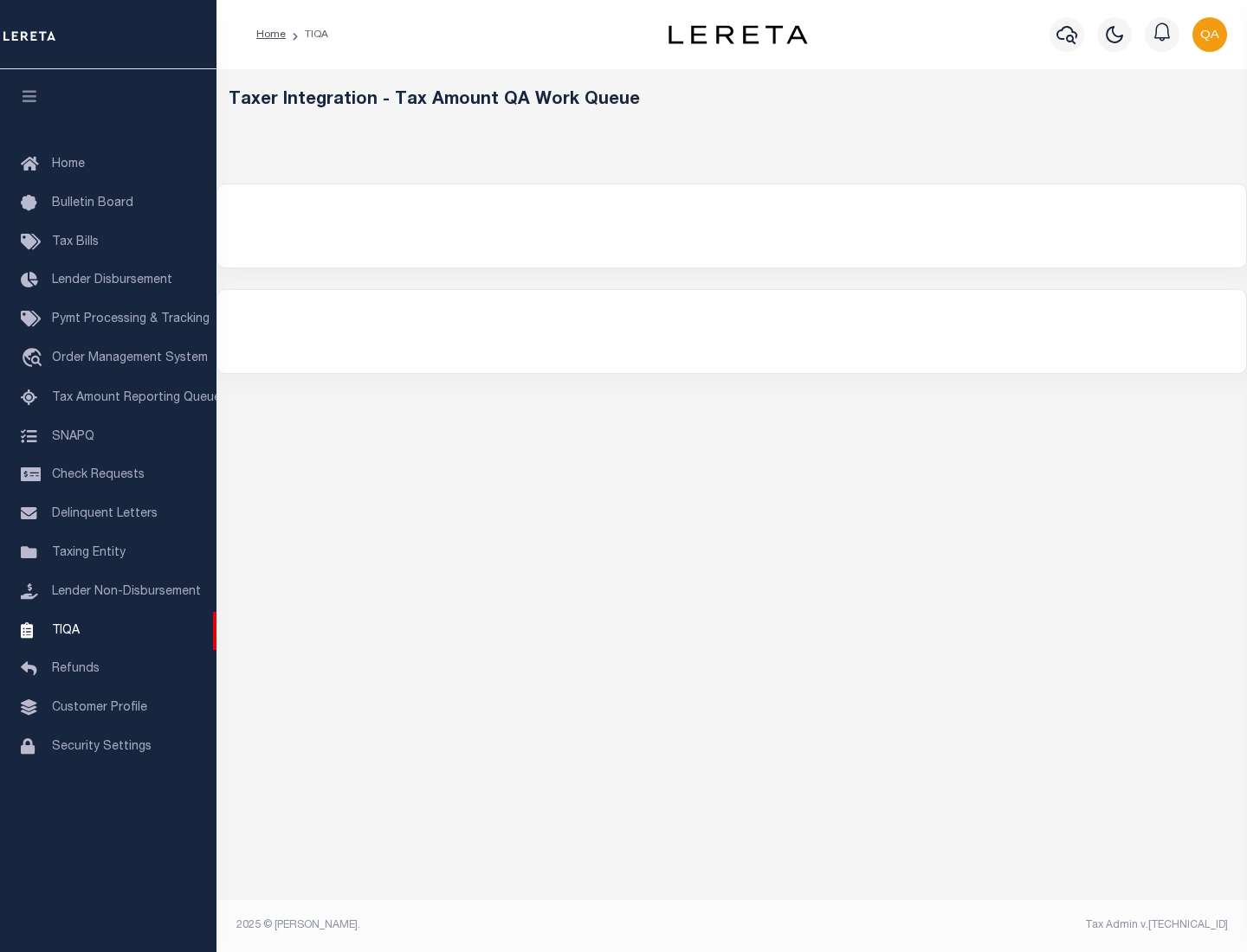 The height and width of the screenshot is (952, 1247). I want to click on span: Tax Bills, so click(75, 242).